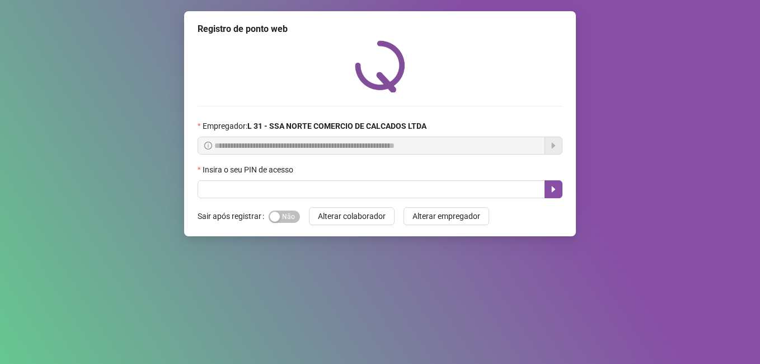  What do you see at coordinates (446, 216) in the screenshot?
I see `button: Alterar empregador` at bounding box center [446, 216].